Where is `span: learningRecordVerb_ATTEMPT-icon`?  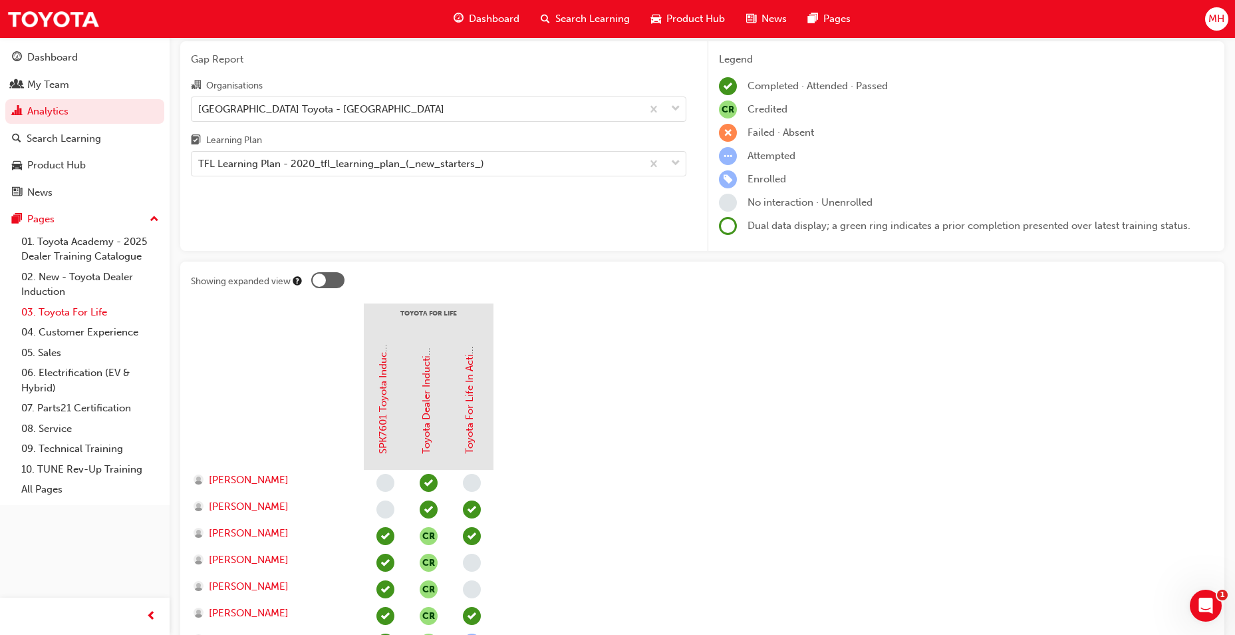 span: learningRecordVerb_ATTEMPT-icon is located at coordinates (728, 156).